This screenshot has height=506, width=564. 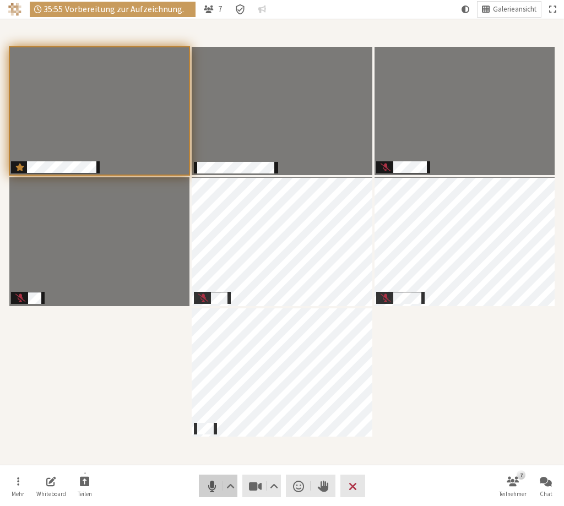 I want to click on button: Stumm (⌘+Umschalt+A), so click(x=218, y=486).